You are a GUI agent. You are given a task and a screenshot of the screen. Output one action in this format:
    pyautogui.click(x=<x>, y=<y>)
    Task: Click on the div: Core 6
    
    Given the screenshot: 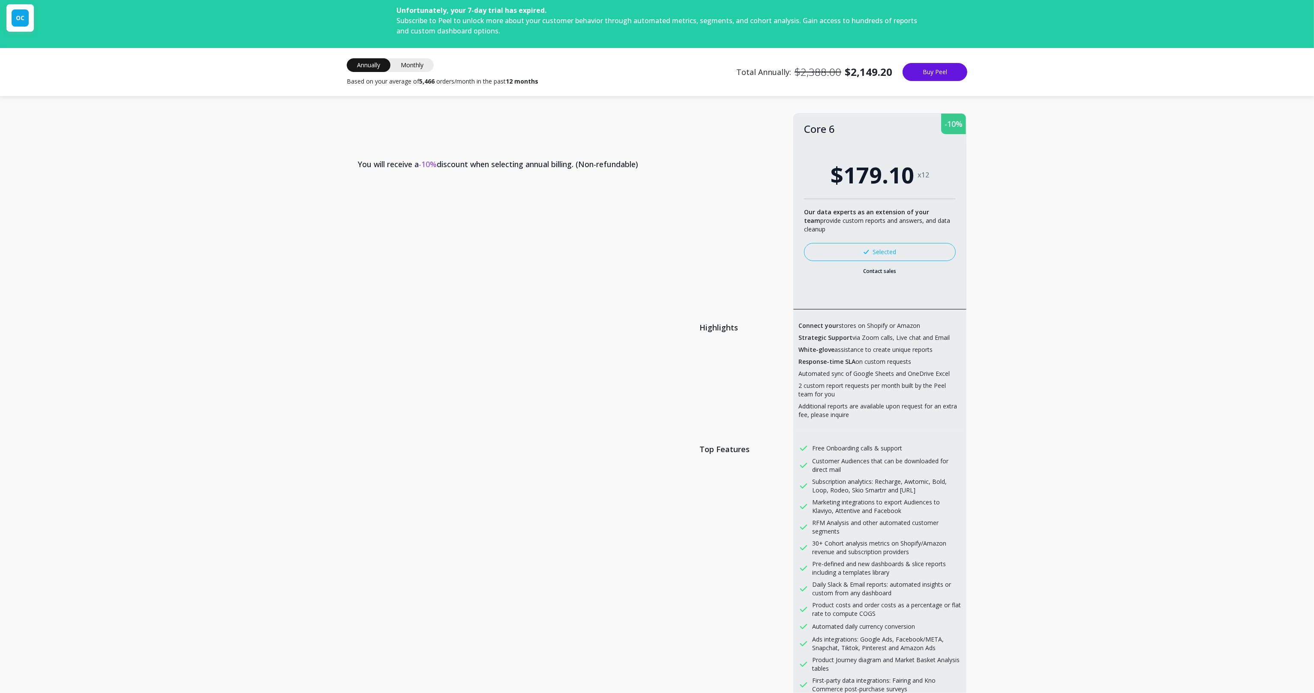 What is the action you would take?
    pyautogui.click(x=880, y=129)
    